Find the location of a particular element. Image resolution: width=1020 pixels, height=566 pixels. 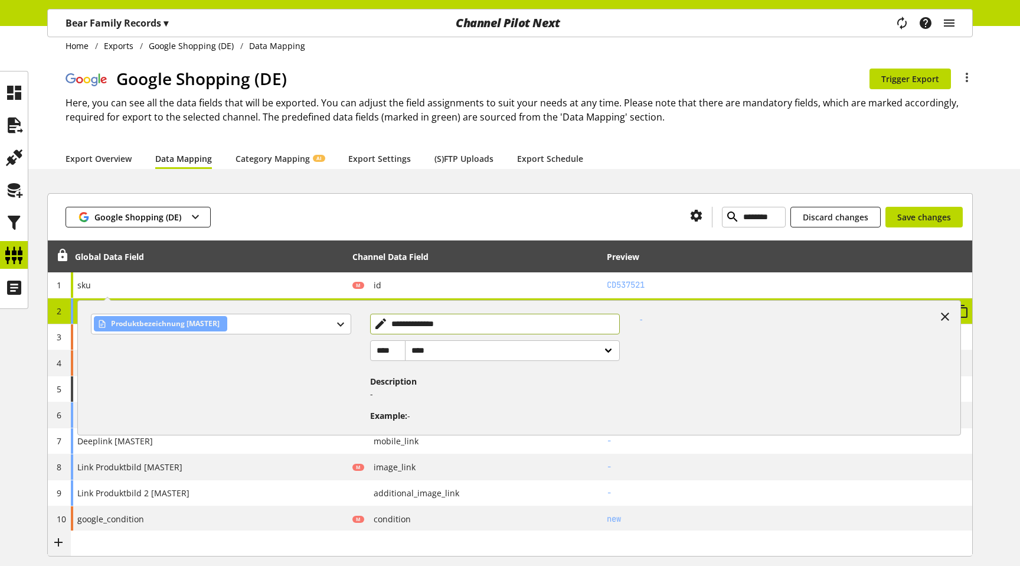

h2: CD537521 is located at coordinates (788, 285).